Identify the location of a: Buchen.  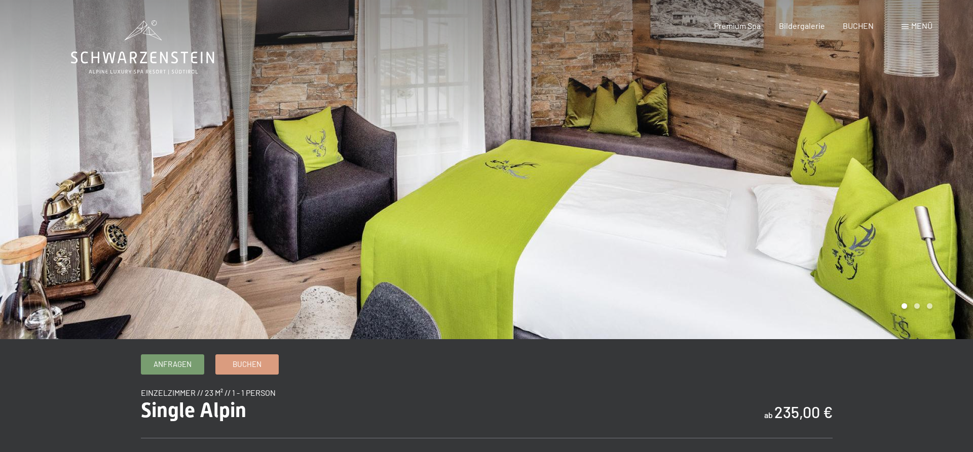
(247, 365).